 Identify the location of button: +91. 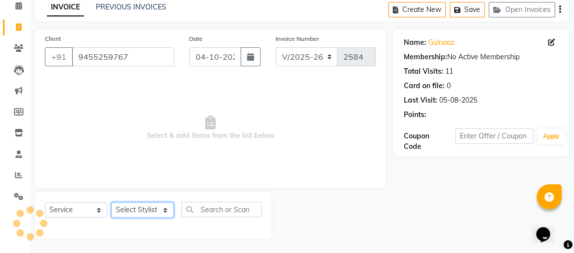
(59, 57).